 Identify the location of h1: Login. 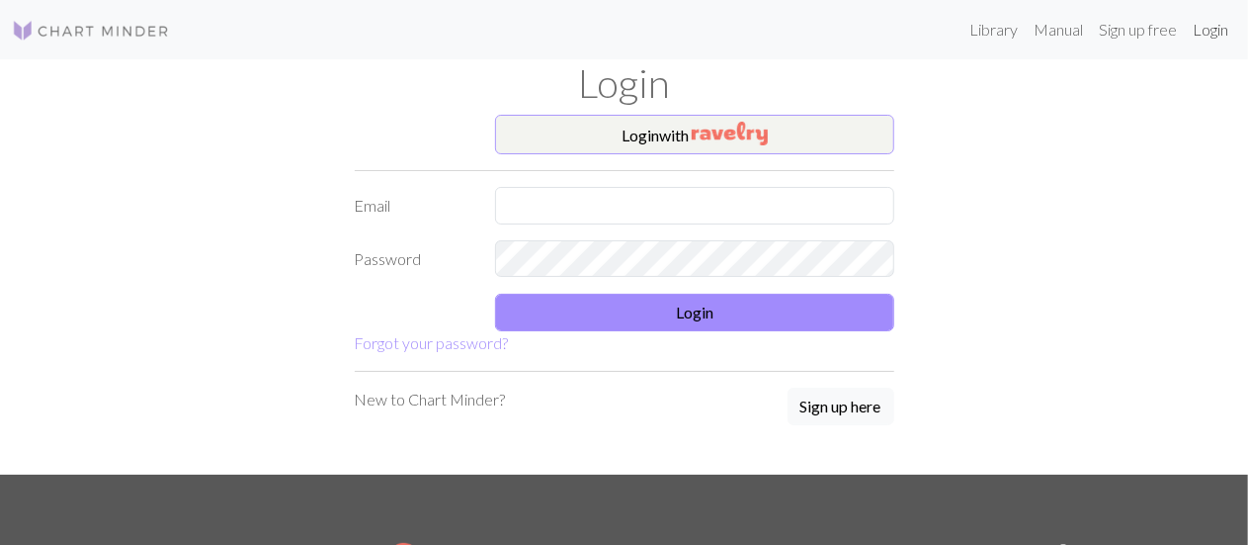
(625, 83).